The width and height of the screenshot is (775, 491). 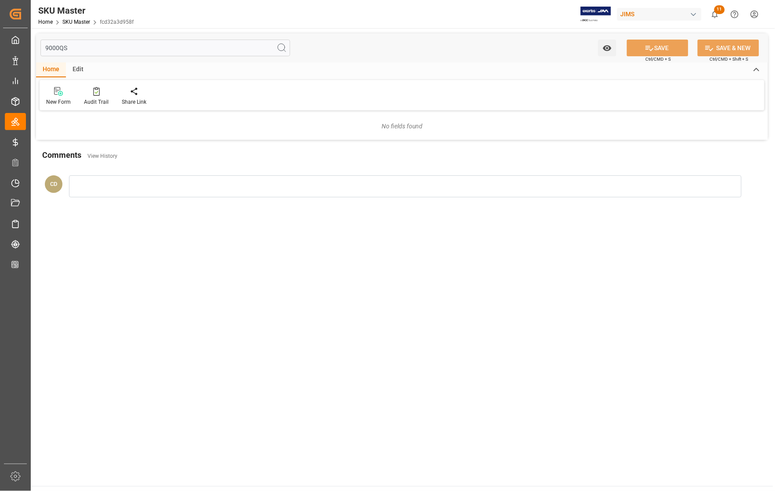 I want to click on input: Search Fields, so click(x=165, y=48).